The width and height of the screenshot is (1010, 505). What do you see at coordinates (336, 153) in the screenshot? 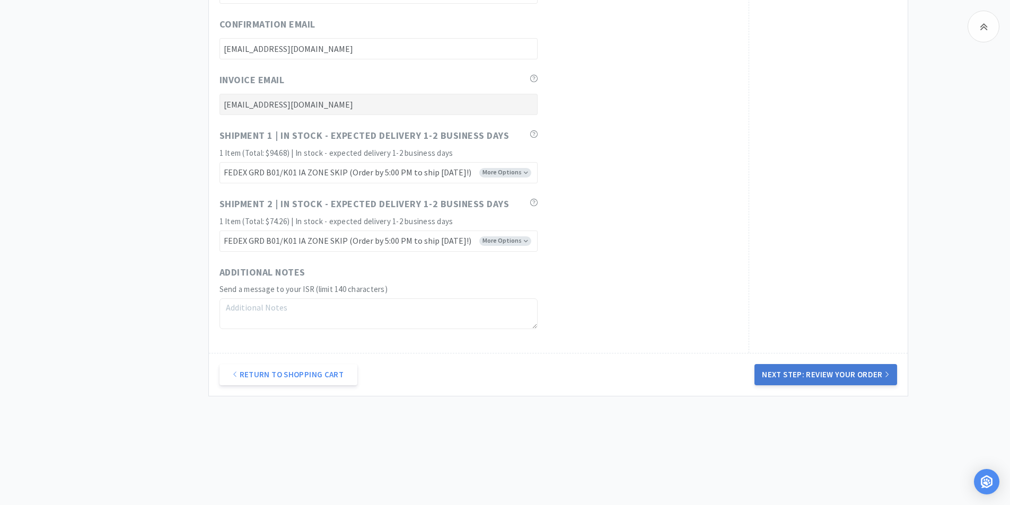
I see `span: 1 Item (Total: $94.68) | In stock - expected delivery 1-2 business days` at bounding box center [336, 153].